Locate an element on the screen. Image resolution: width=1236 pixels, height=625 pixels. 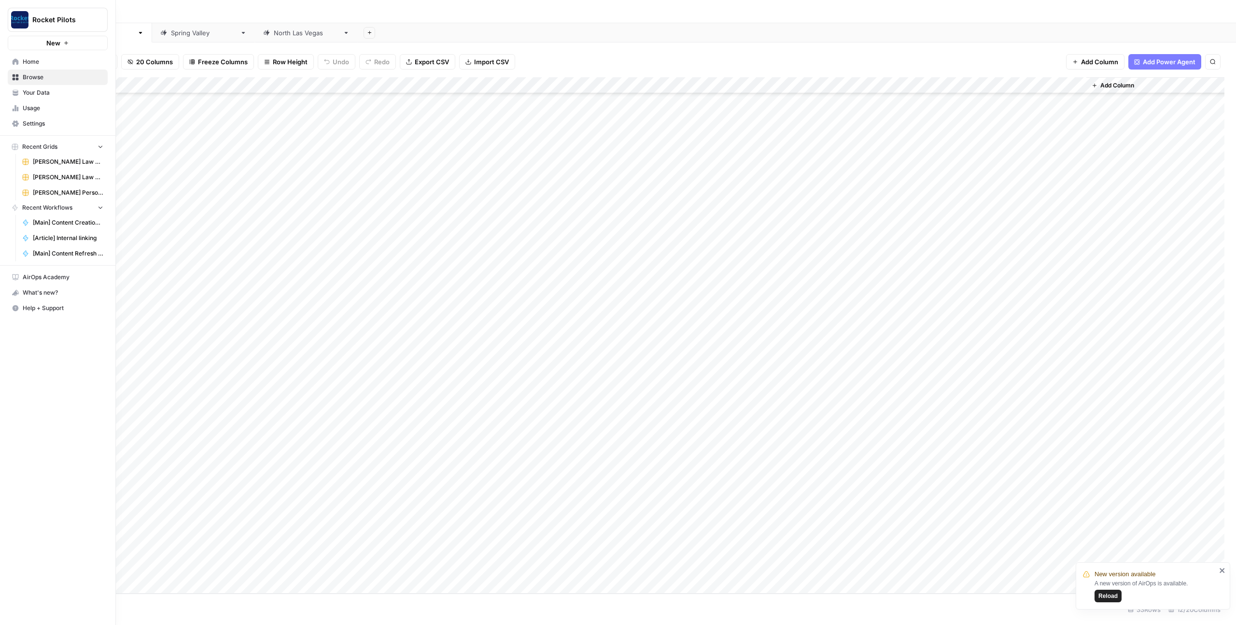
button: Row Height is located at coordinates (286, 62).